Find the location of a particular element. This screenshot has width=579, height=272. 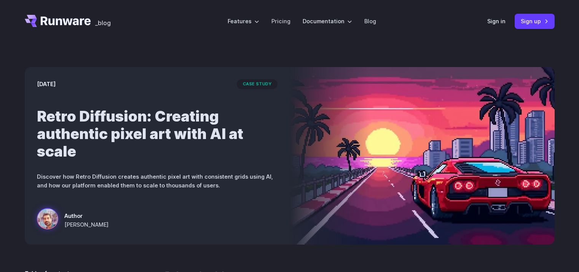

img: a red sports car on a futuristic highway with a sunset and city skyline in the background, styled... is located at coordinates (422, 156).